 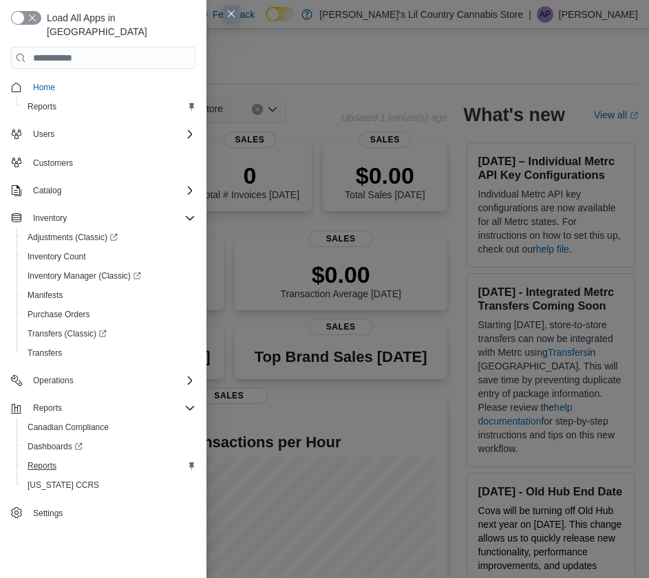 I want to click on button: Transfers, so click(x=109, y=353).